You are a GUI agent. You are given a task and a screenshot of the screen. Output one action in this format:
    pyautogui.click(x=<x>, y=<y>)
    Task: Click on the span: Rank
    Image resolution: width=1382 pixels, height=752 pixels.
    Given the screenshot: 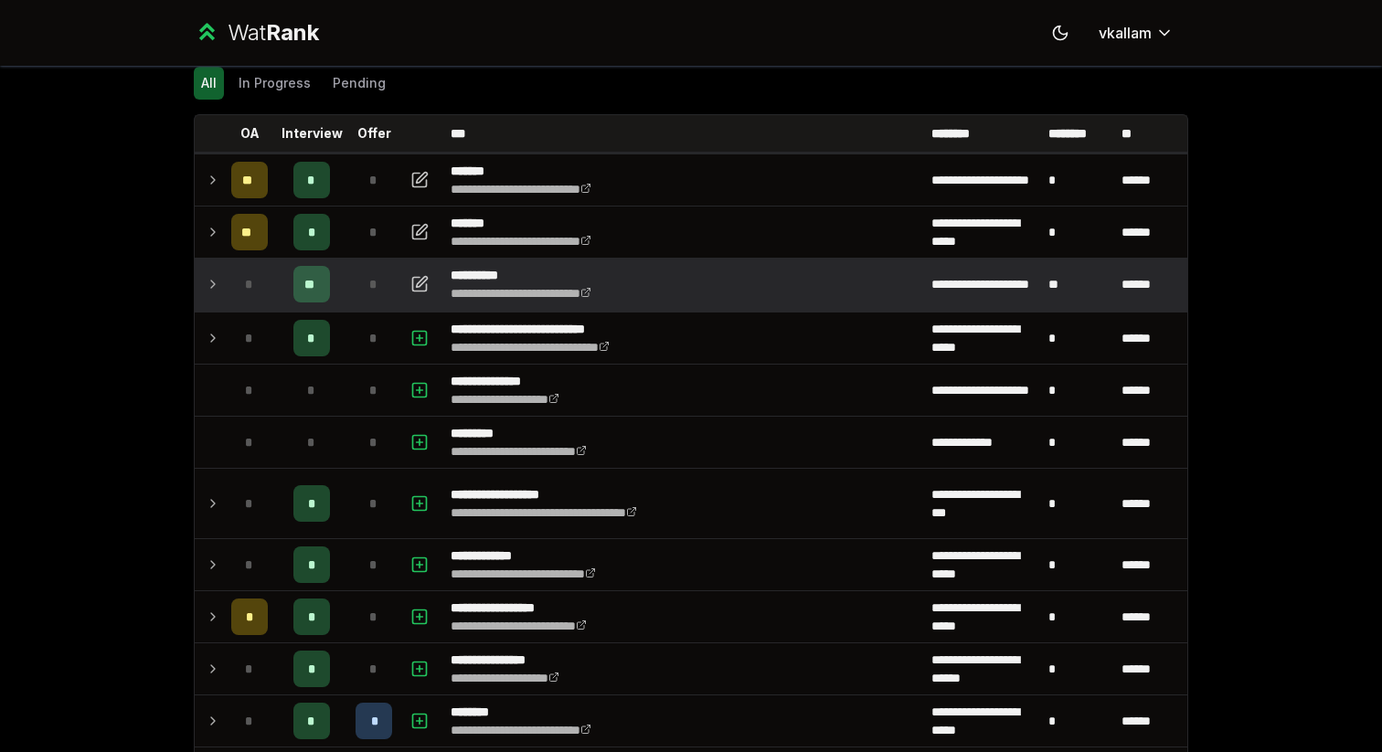 What is the action you would take?
    pyautogui.click(x=293, y=32)
    